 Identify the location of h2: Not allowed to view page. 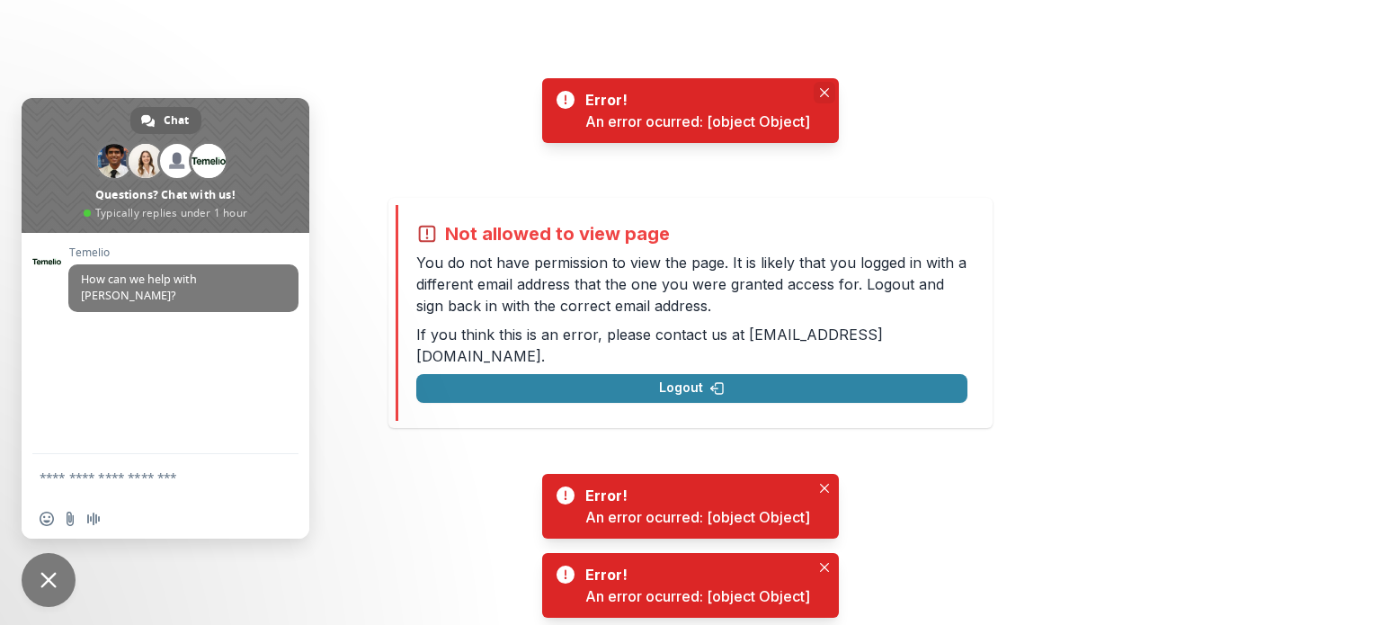
(557, 234).